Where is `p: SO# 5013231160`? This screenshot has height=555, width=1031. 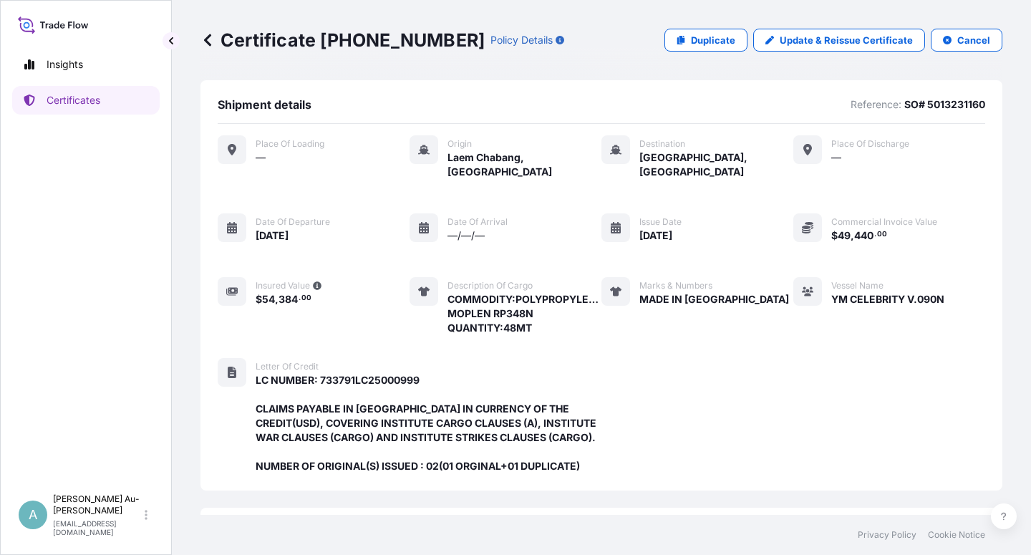
p: SO# 5013231160 is located at coordinates (944, 105).